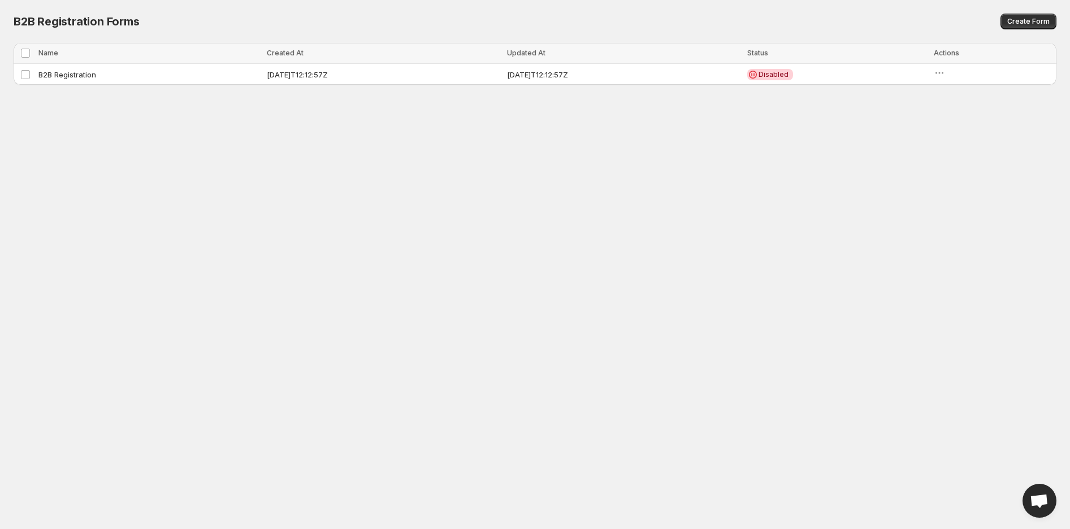  Describe the element at coordinates (285, 53) in the screenshot. I see `span: Created At` at that location.